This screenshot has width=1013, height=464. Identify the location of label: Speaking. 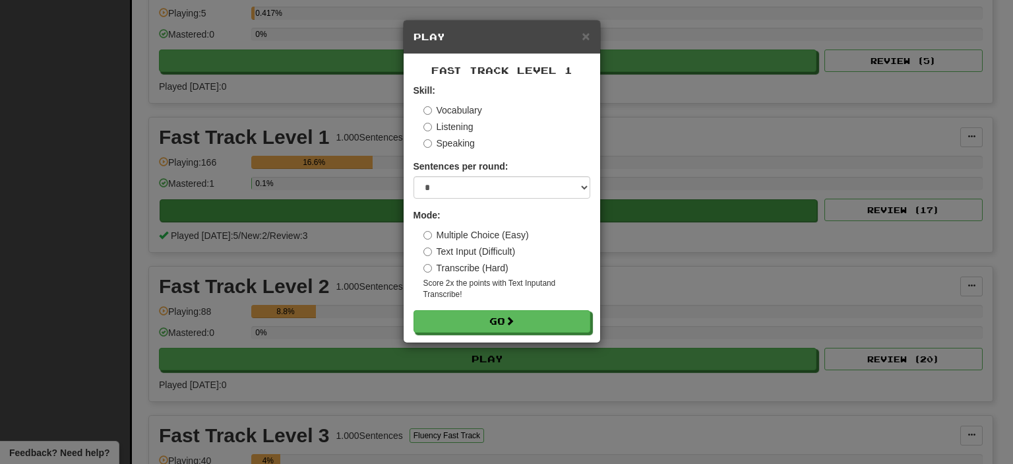
(449, 143).